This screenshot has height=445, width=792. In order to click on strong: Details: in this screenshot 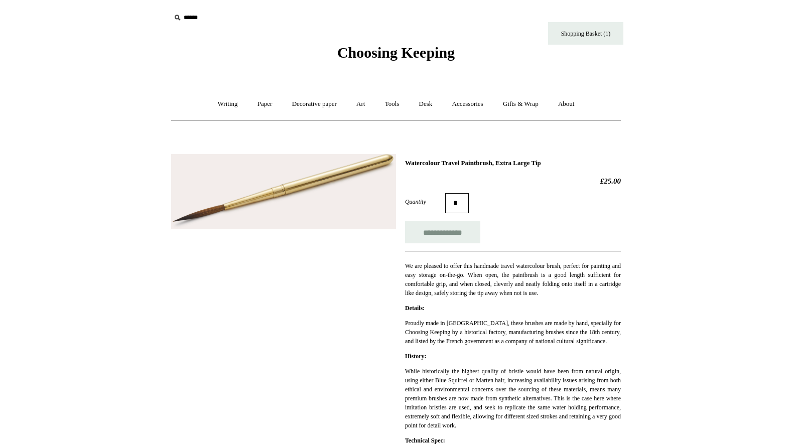, I will do `click(414, 308)`.